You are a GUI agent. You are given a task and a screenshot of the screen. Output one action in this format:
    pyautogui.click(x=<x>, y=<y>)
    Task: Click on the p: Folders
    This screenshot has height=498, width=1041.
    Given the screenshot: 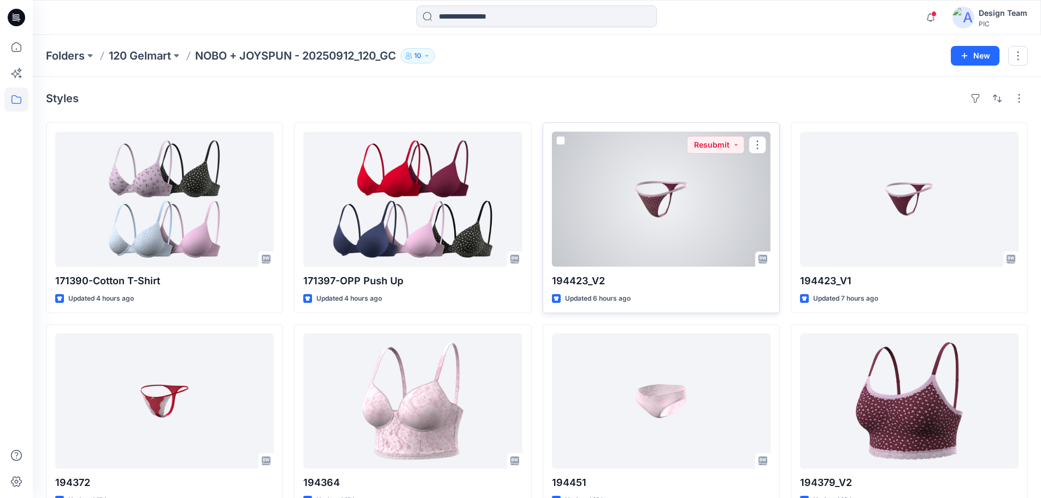 What is the action you would take?
    pyautogui.click(x=65, y=56)
    